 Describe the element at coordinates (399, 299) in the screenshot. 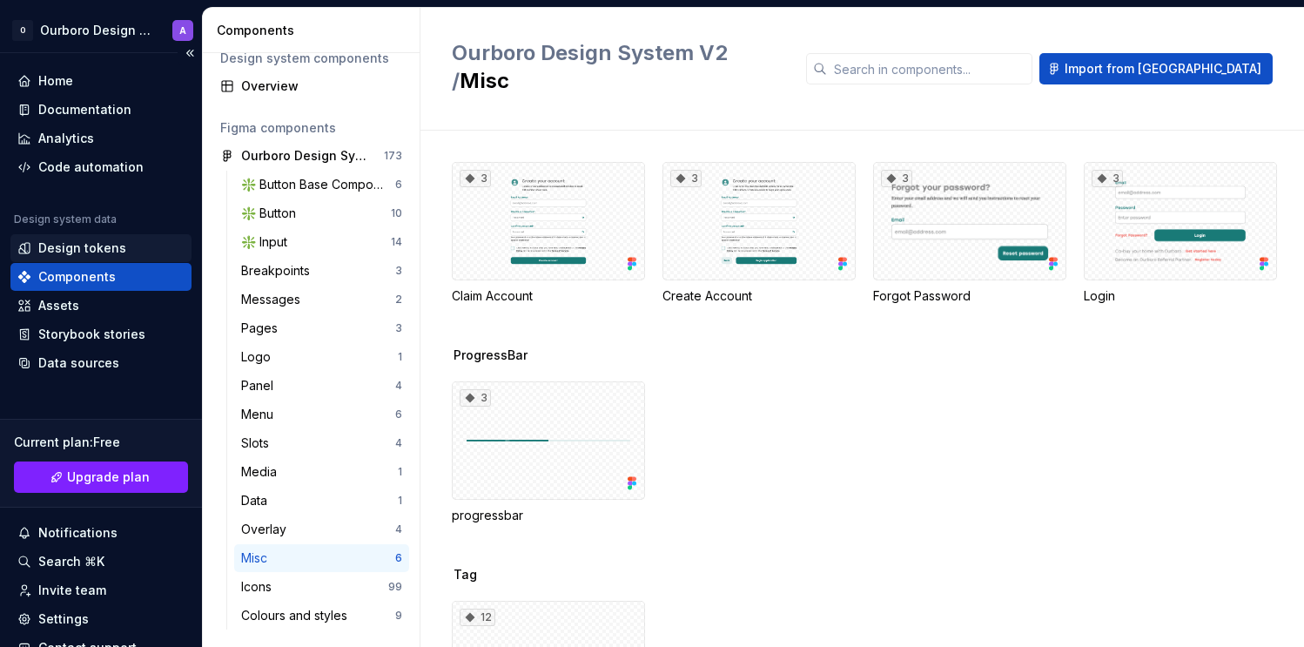

I see `div: 2` at that location.